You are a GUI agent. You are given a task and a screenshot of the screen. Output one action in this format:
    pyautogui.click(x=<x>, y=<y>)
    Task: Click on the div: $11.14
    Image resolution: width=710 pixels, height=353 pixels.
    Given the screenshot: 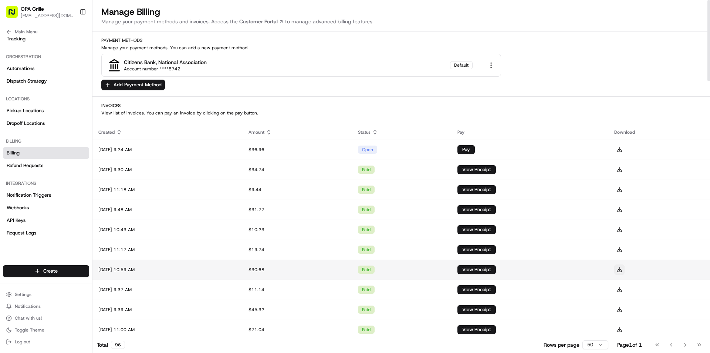 What is the action you would take?
    pyautogui.click(x=297, y=289)
    